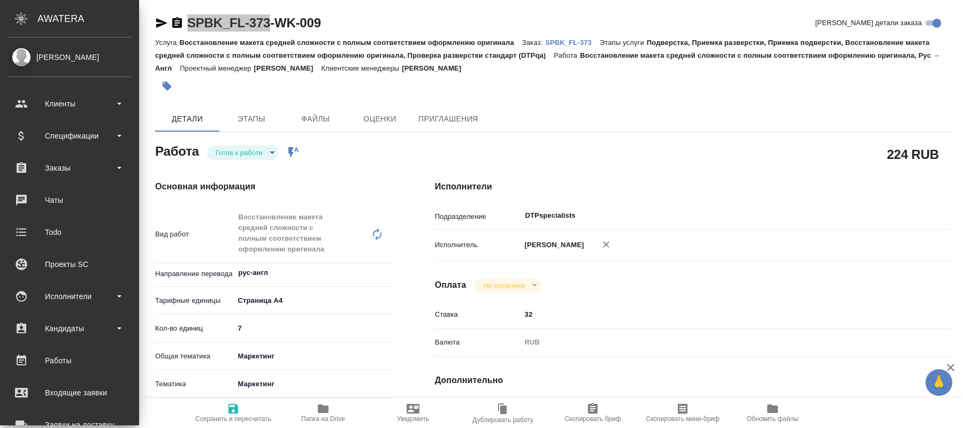 The height and width of the screenshot is (428, 963). I want to click on div: Страница А4, so click(313, 301).